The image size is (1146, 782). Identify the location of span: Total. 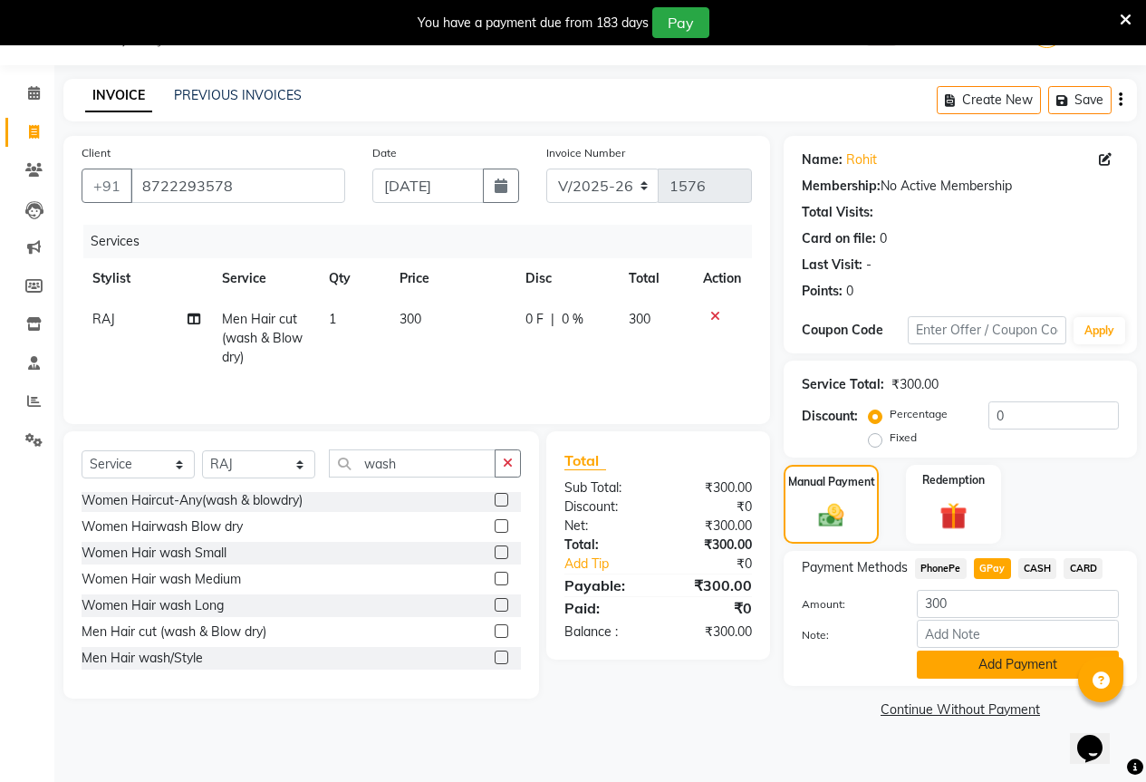
(585, 460).